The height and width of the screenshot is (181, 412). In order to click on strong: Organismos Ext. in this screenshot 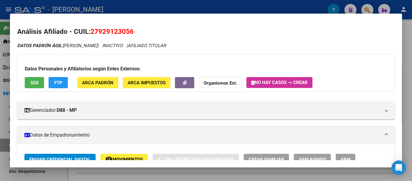, I will do `click(220, 83)`.